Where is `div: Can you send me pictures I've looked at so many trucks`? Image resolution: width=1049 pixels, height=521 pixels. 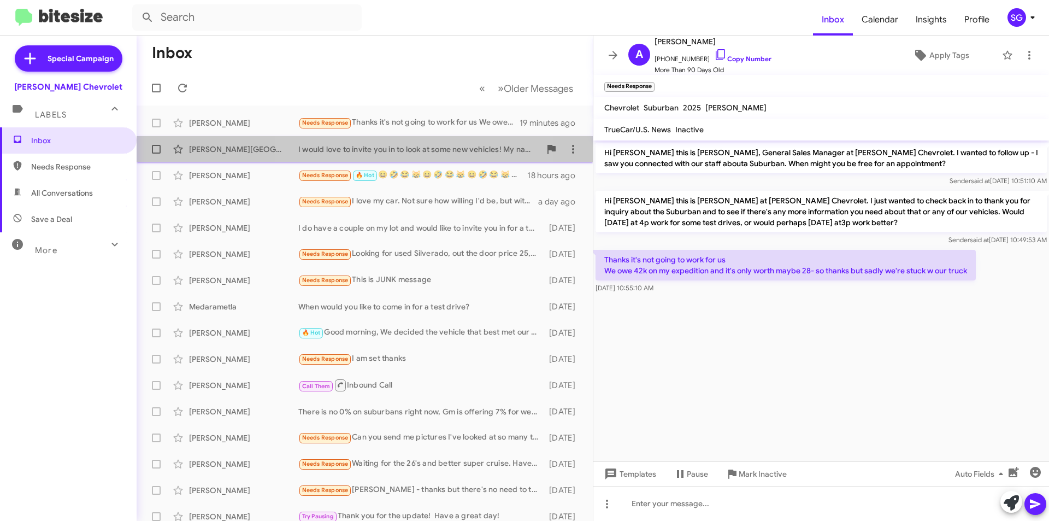 div: Can you send me pictures I've looked at so many trucks is located at coordinates (421, 437).